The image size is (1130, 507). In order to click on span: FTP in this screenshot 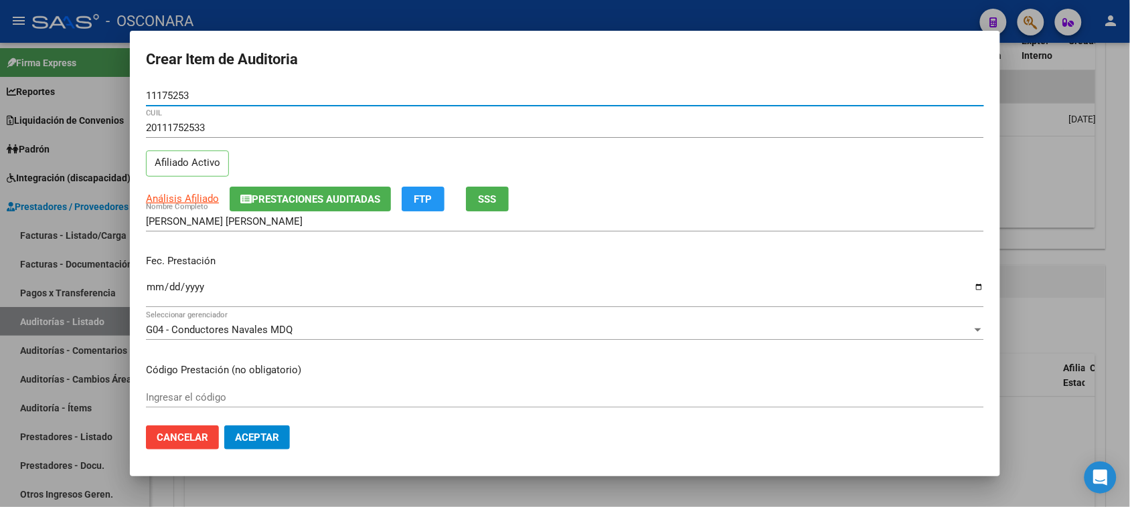, I will do `click(423, 199)`.